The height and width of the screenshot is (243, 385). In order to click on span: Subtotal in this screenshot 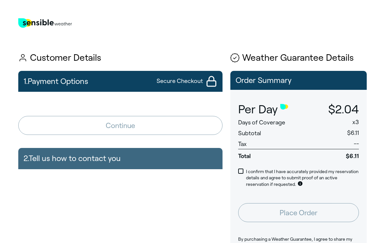, I will do `click(250, 133)`.